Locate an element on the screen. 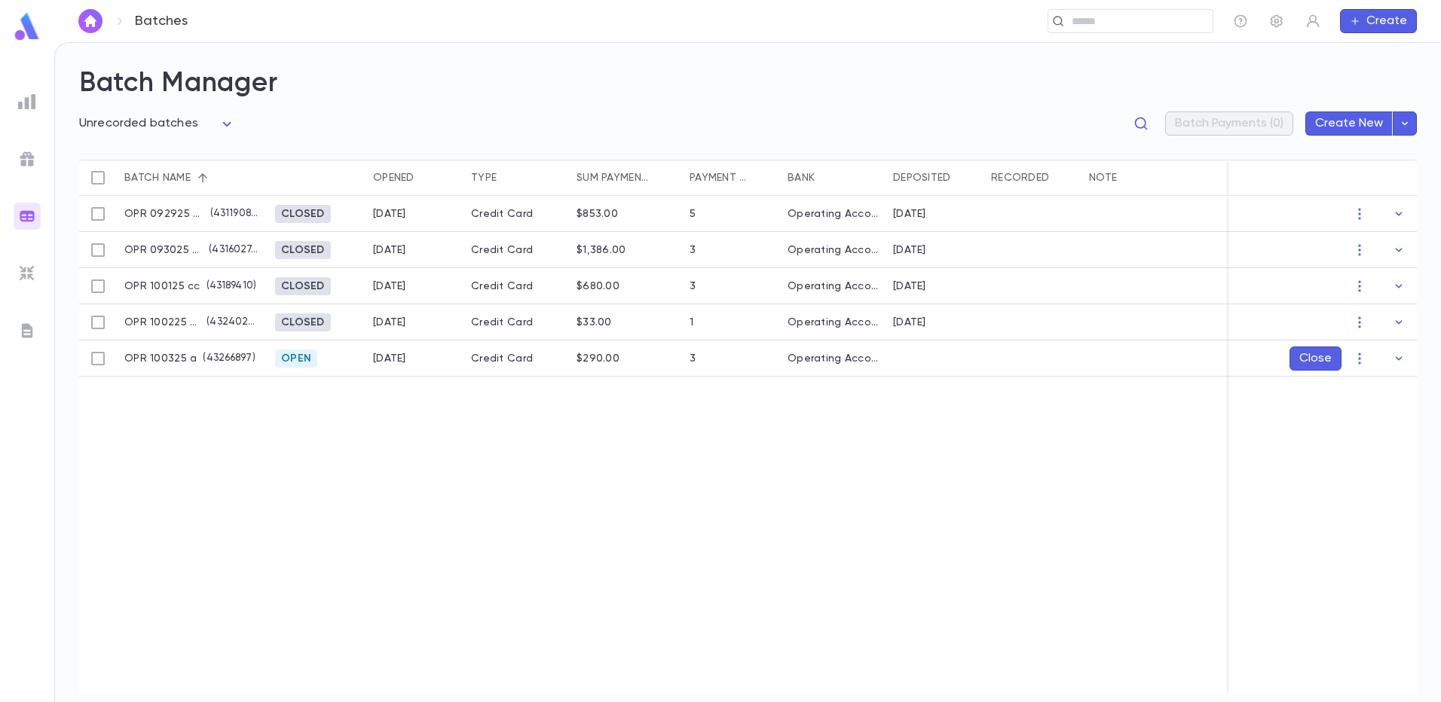 The height and width of the screenshot is (702, 1441). div: Unrecorded batches is located at coordinates (157, 124).